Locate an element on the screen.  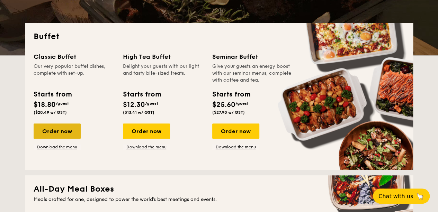
button: Chat with us🦙 is located at coordinates (402, 197).